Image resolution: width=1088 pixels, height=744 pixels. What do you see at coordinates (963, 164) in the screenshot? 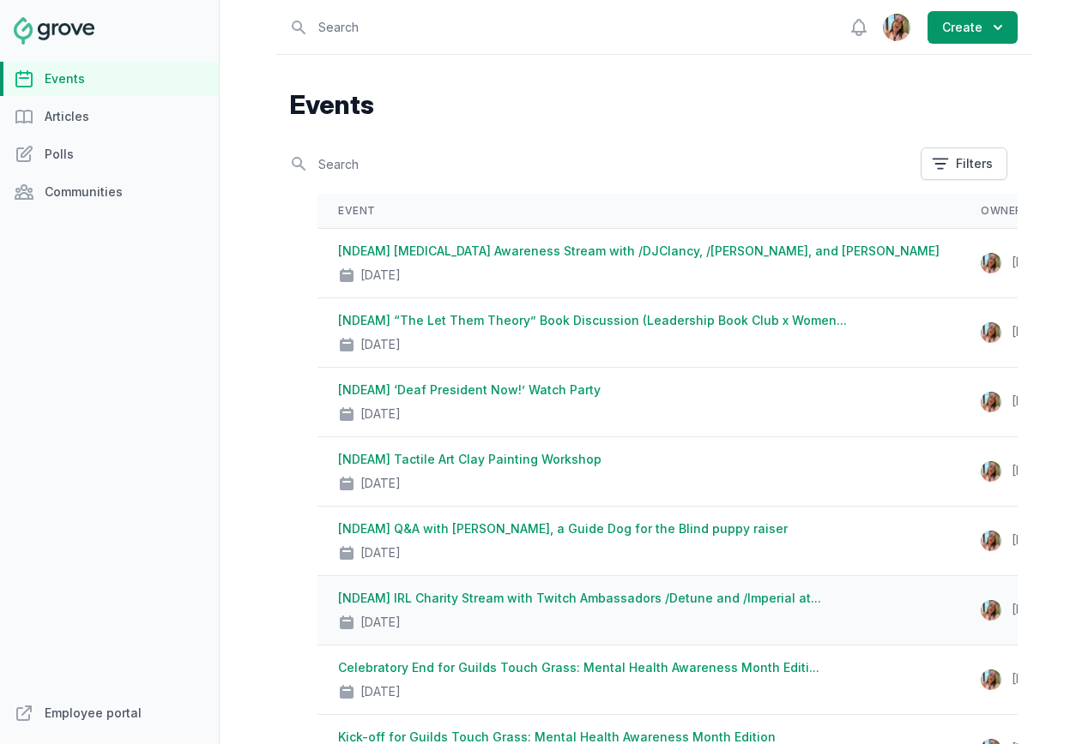
I see `button: Filters` at bounding box center [963, 164].